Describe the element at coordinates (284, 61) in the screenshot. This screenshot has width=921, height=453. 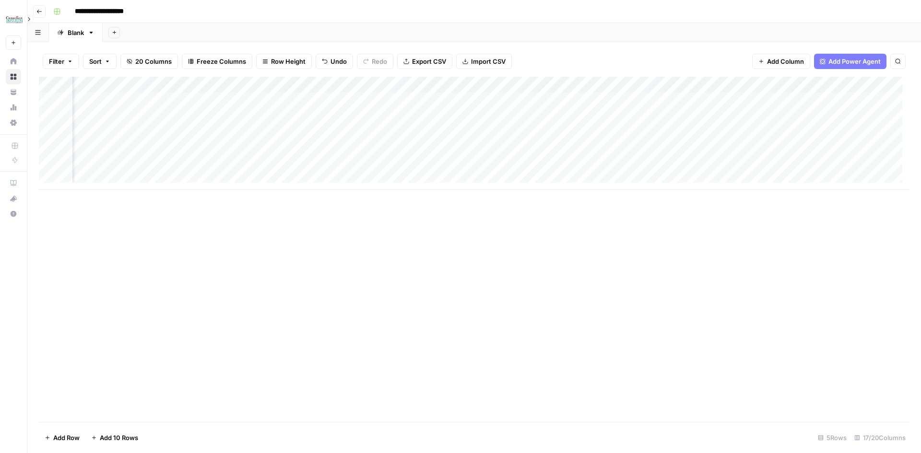
I see `button: Row Height` at that location.